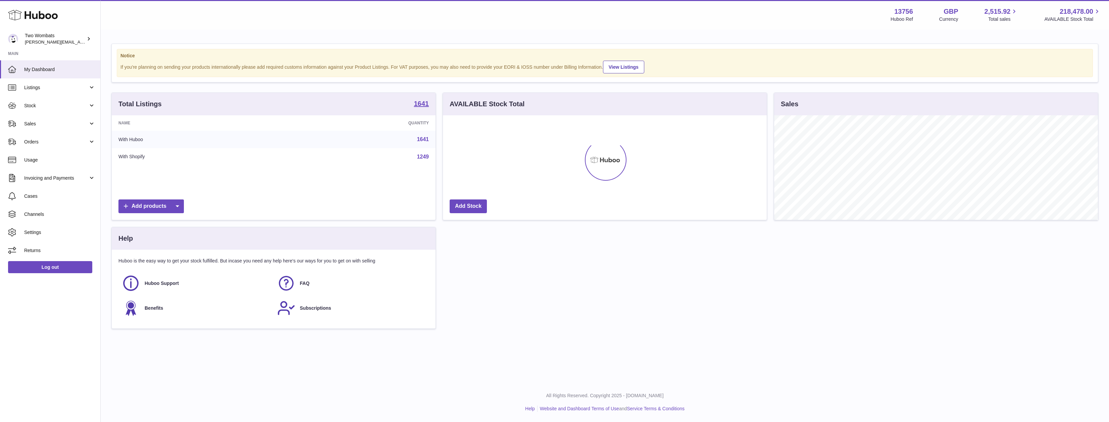 The image size is (1109, 422). What do you see at coordinates (56, 142) in the screenshot?
I see `span: Orders` at bounding box center [56, 142].